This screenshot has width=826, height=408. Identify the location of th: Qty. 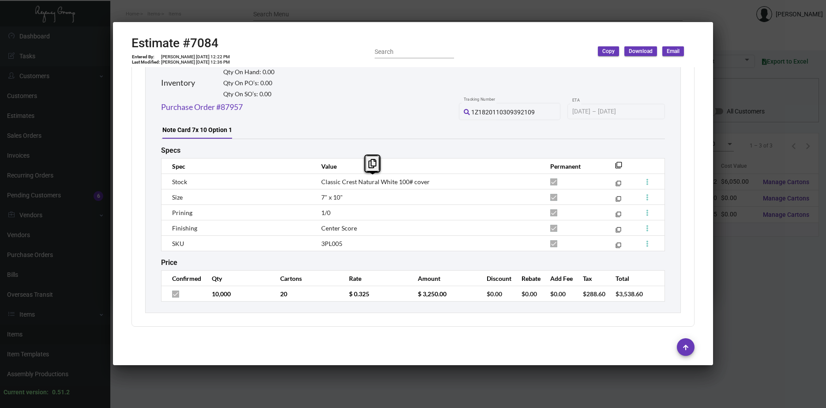
(237, 278).